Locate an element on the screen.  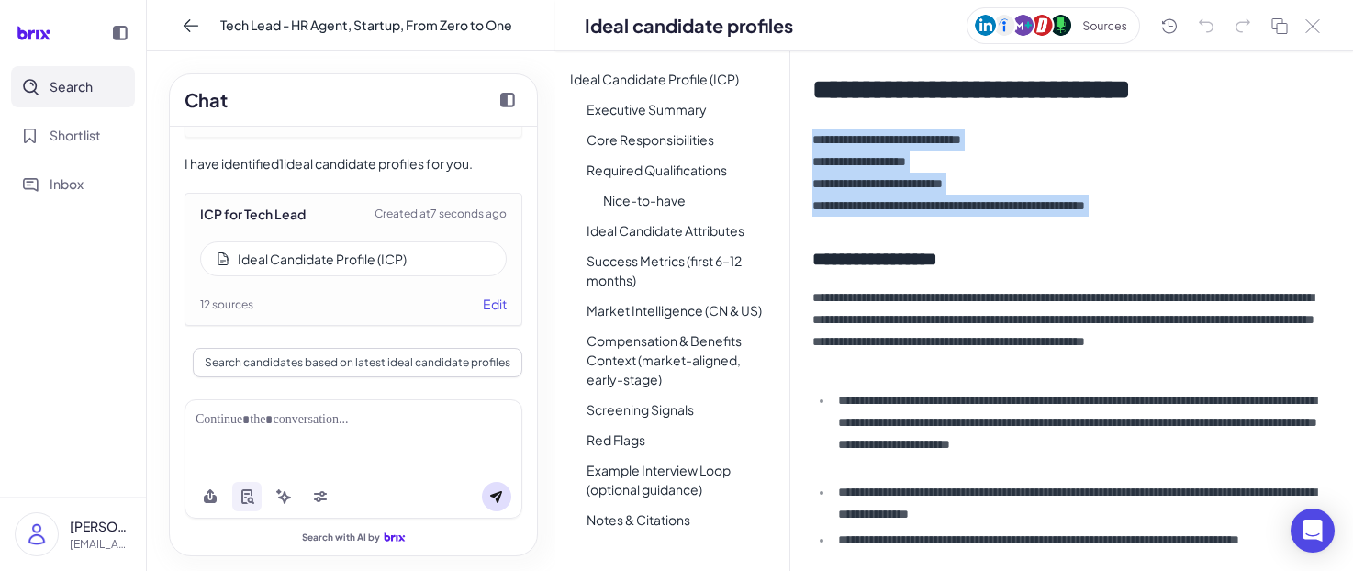
div: Ideal Candidate Profile (ICP) is located at coordinates (322, 259).